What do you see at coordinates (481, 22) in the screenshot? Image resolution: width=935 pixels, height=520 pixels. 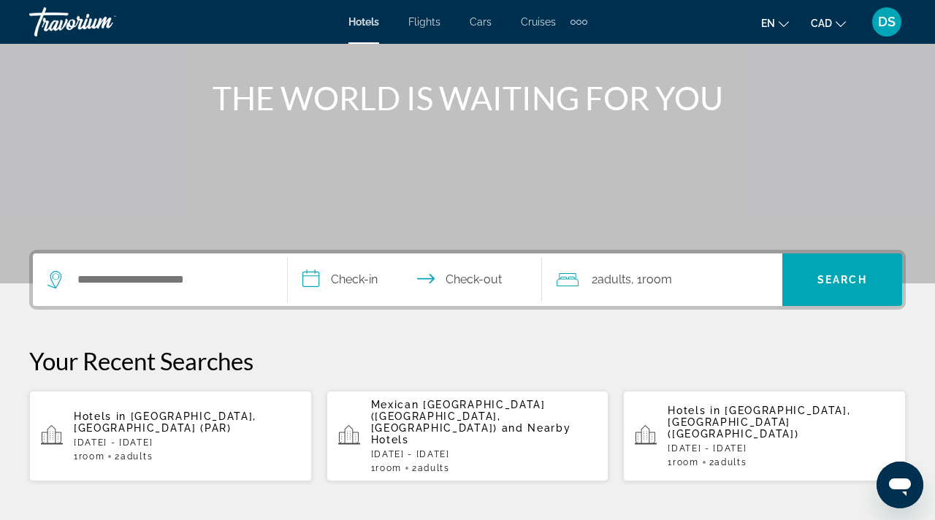 I see `a: Cars` at bounding box center [481, 22].